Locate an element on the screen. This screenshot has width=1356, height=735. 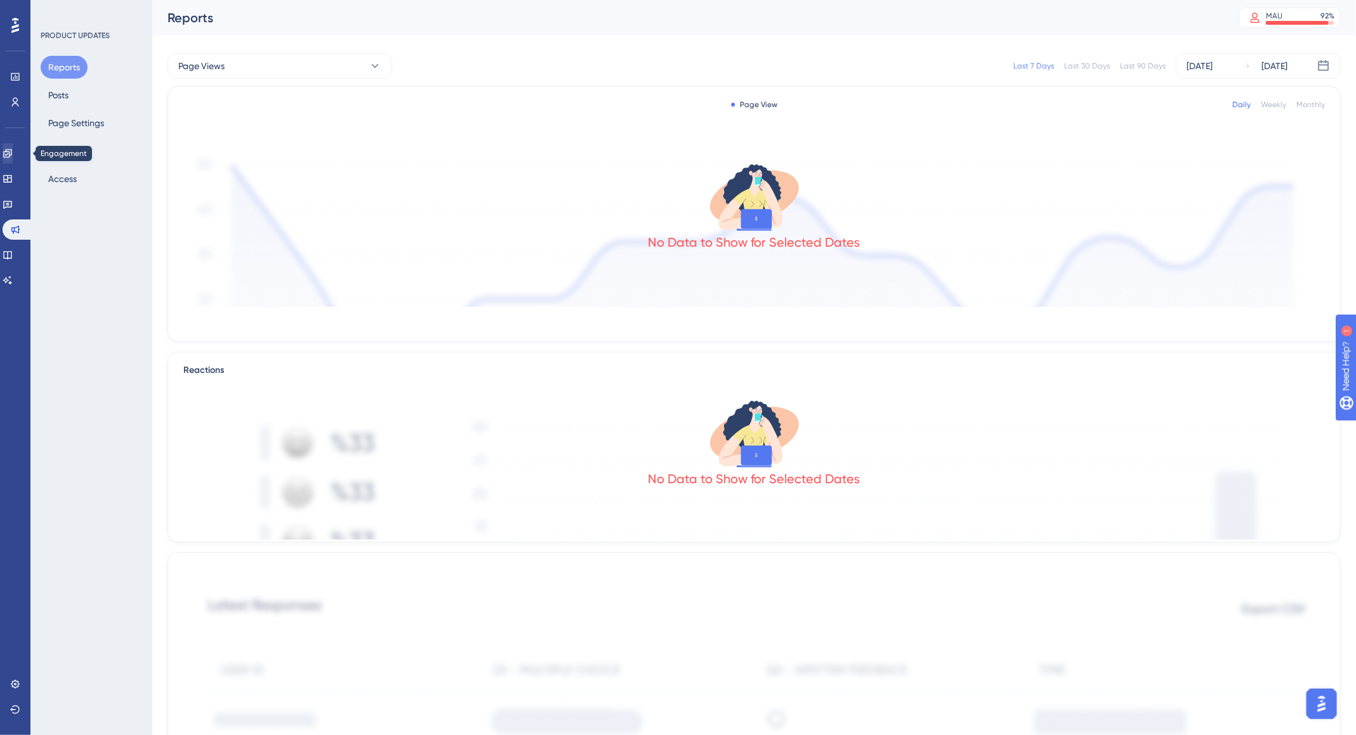
button: Page Settings is located at coordinates (76, 123).